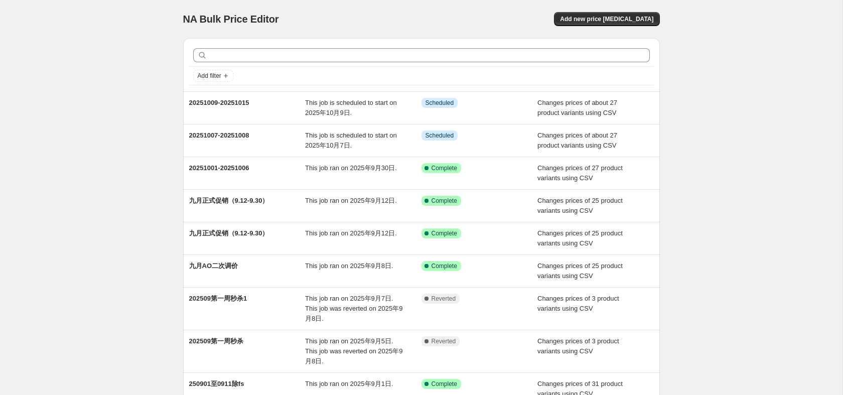  Describe the element at coordinates (219, 168) in the screenshot. I see `span: 20251001-20251006` at that location.